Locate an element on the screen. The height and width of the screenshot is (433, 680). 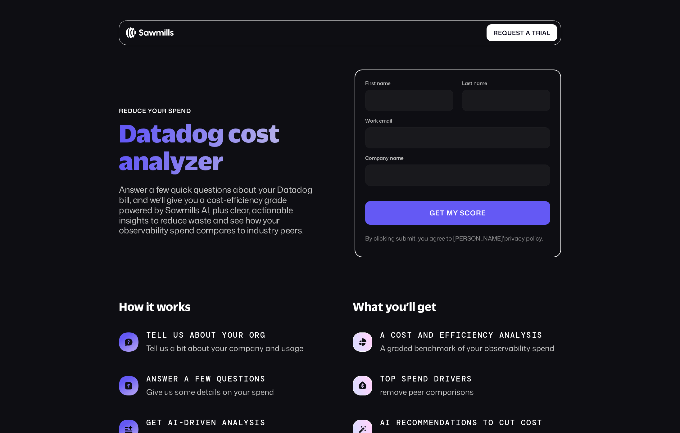
h3: What you’ll get is located at coordinates (457, 307).